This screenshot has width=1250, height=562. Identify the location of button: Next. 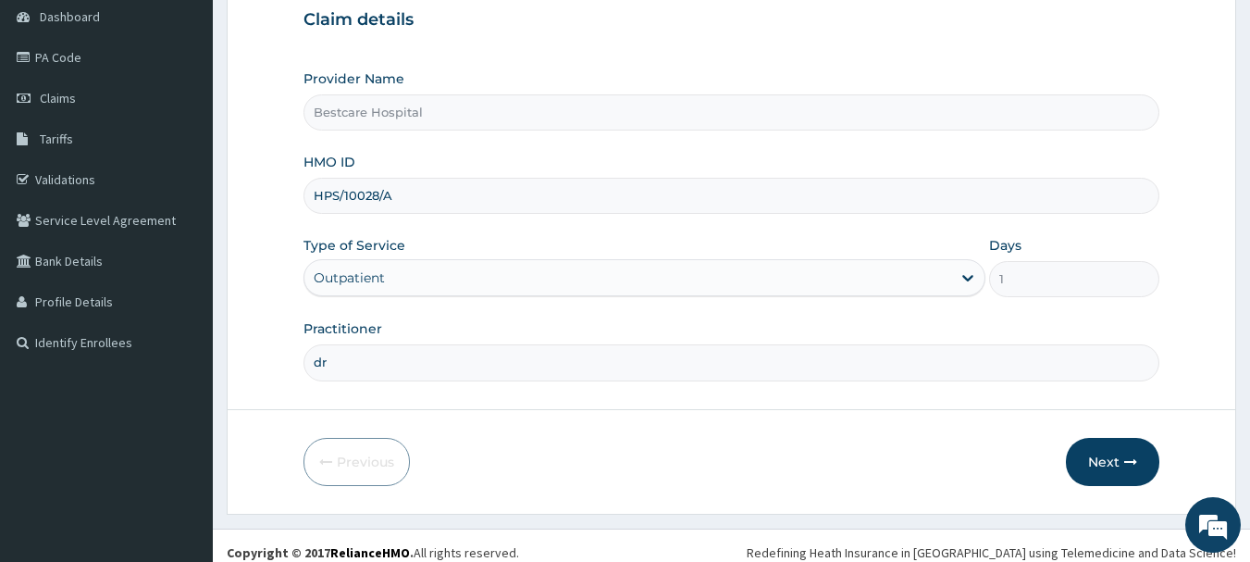
(1112, 462).